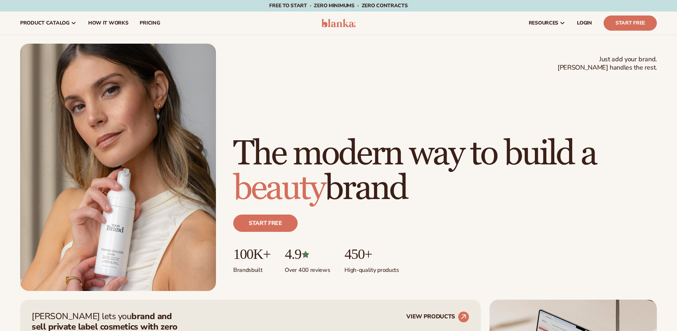  What do you see at coordinates (308, 268) in the screenshot?
I see `p: Over 400 reviews` at bounding box center [308, 268].